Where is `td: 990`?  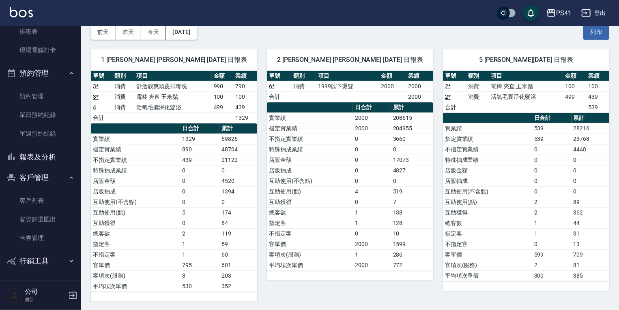
td: 990 is located at coordinates (222, 86).